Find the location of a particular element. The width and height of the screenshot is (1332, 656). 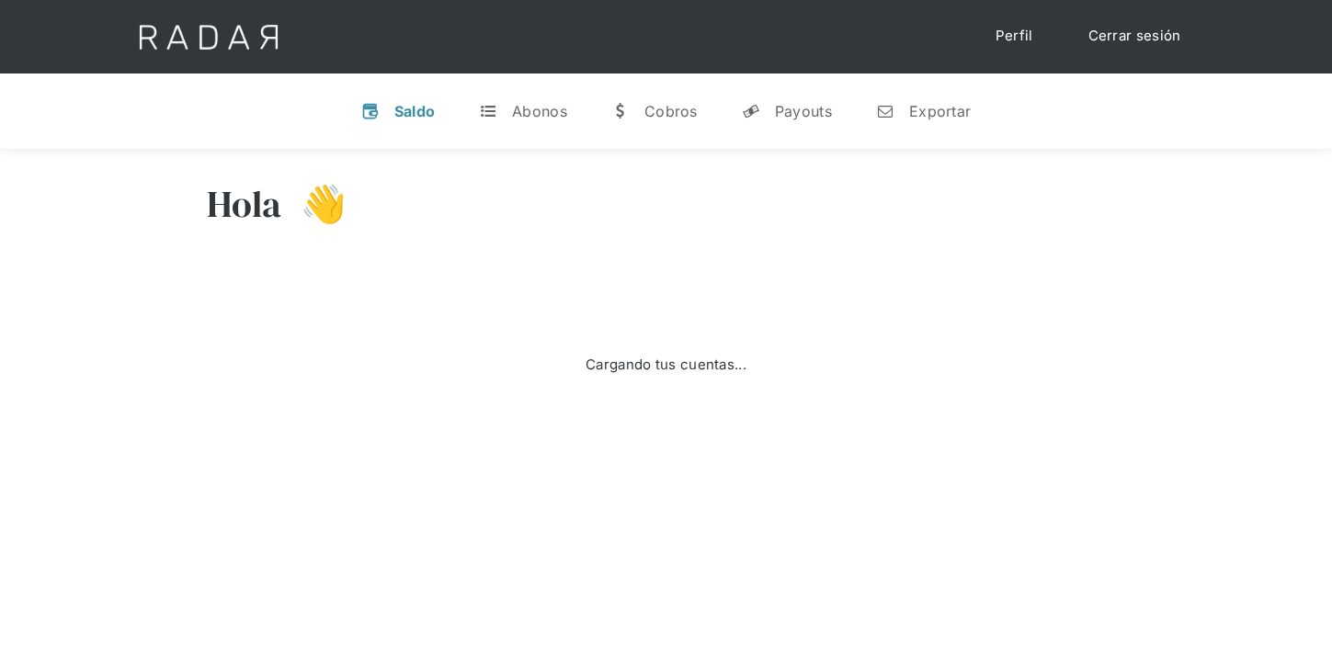

div: n is located at coordinates (885, 111).